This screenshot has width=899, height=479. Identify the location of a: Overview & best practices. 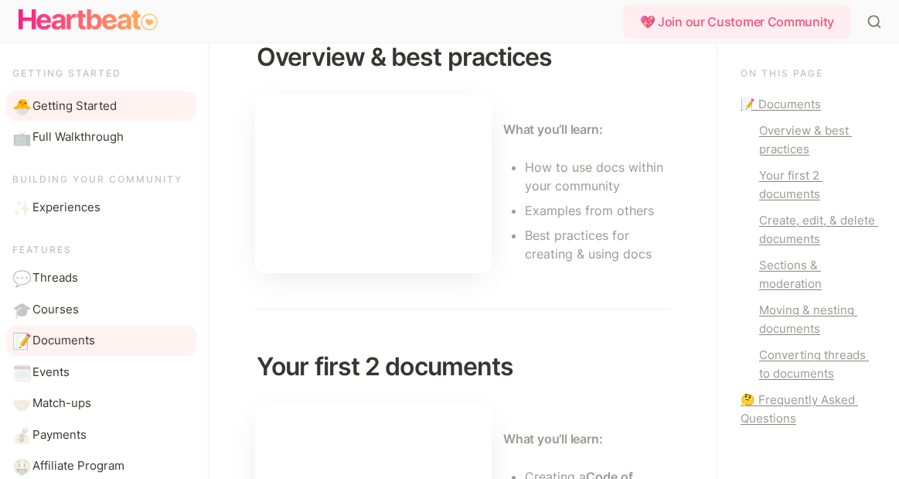
(808, 140).